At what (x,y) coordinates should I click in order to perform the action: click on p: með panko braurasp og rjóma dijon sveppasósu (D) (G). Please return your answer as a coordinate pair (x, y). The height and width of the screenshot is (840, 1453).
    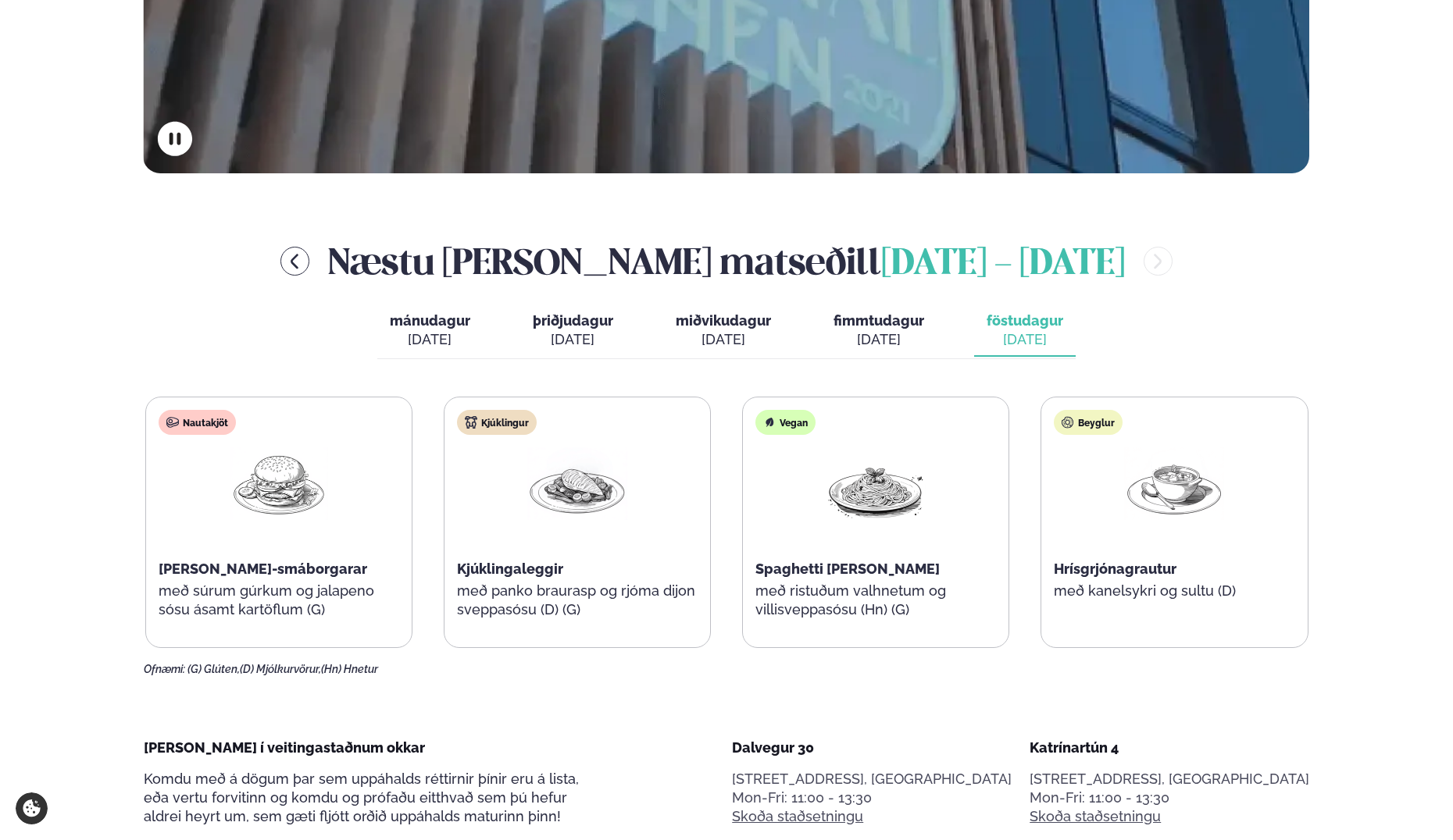
    Looking at the image, I should click on (577, 600).